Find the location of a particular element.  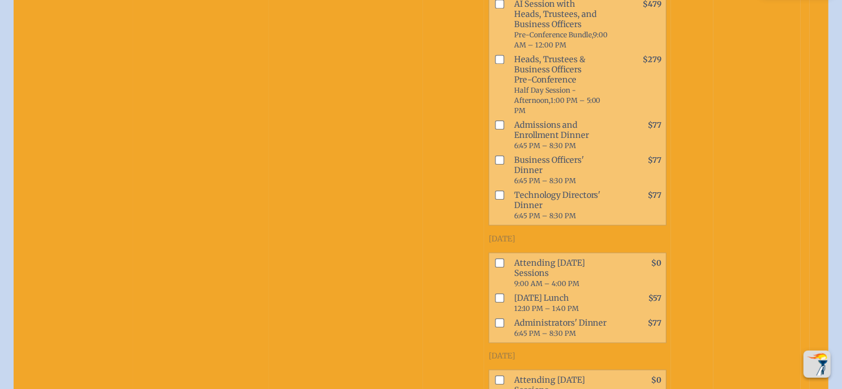

span: Heads, Trustees & Business Officers Pre-Conference is located at coordinates (563, 85).